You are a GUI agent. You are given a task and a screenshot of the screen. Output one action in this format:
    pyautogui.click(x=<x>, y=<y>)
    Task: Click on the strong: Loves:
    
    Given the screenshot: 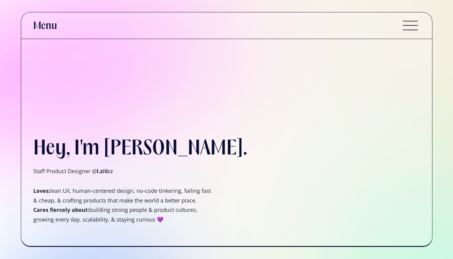 What is the action you would take?
    pyautogui.click(x=42, y=191)
    